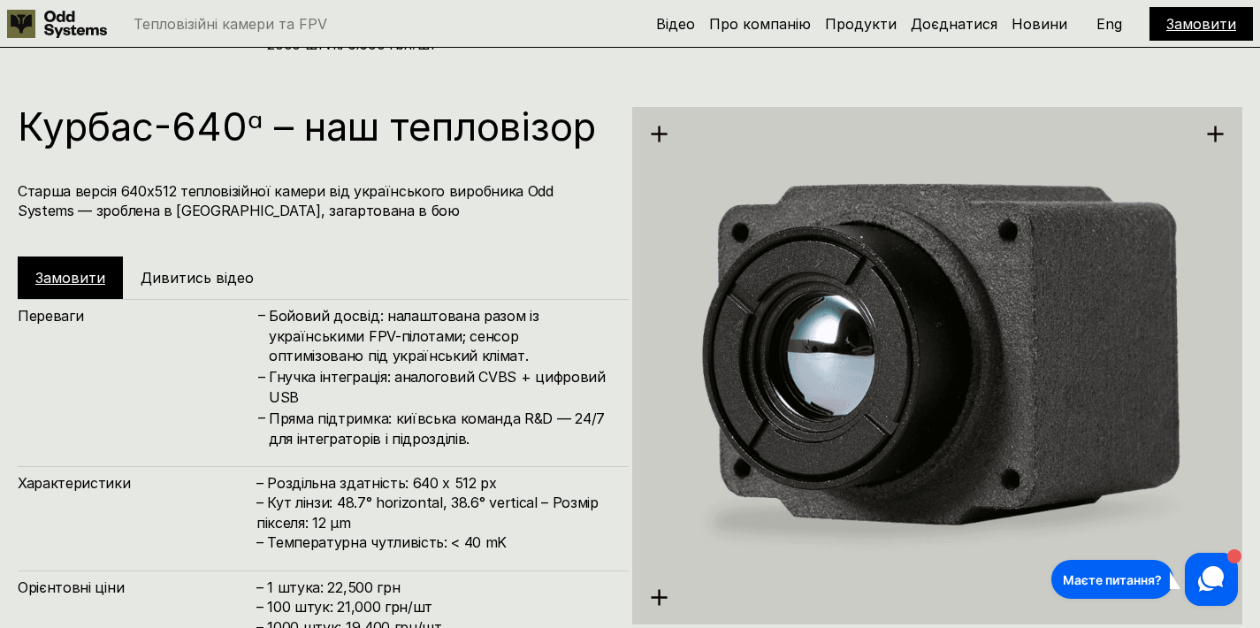 This screenshot has height=628, width=1260. Describe the element at coordinates (197, 278) in the screenshot. I see `h5: Дивитись відео` at that location.